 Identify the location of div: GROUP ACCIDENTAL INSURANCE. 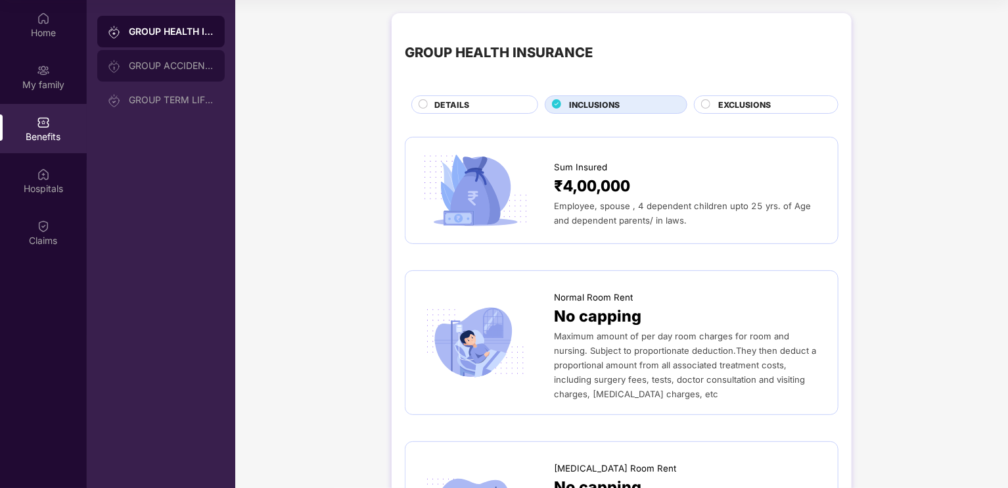
(172, 66).